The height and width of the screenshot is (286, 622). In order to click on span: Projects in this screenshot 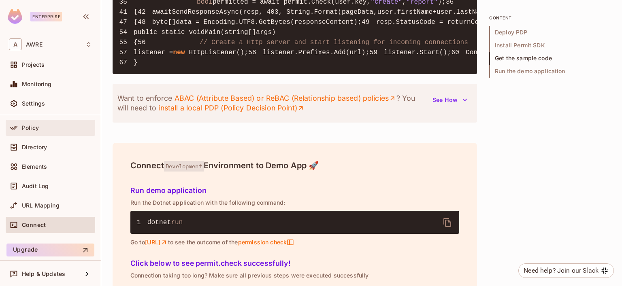, I will do `click(33, 65)`.